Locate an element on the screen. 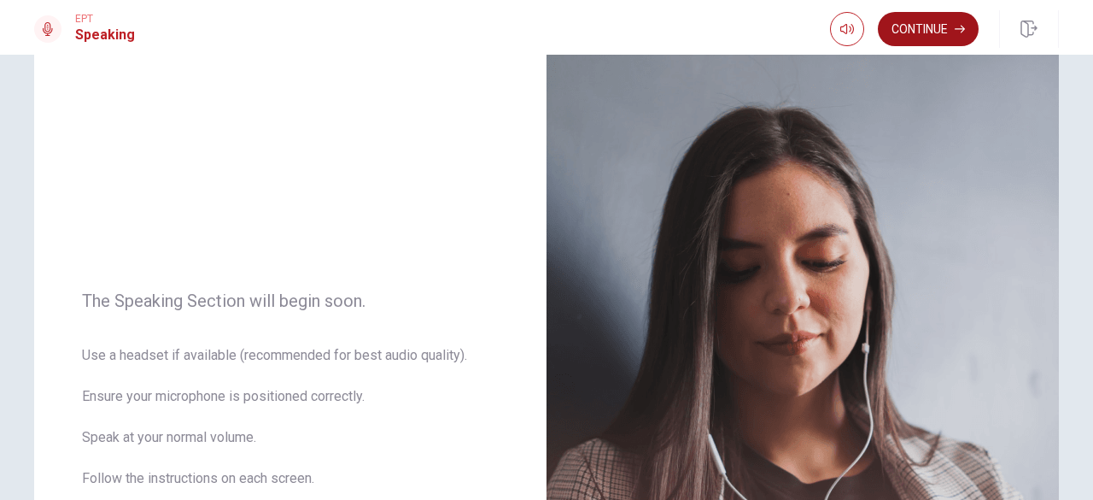 This screenshot has height=500, width=1093. span: The Speaking Section will begin soon. is located at coordinates (290, 301).